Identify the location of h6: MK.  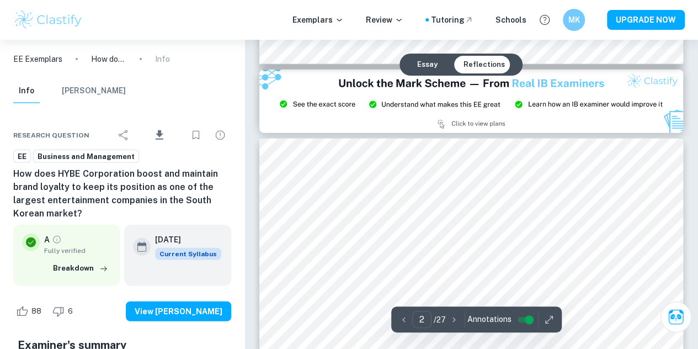
(574, 20).